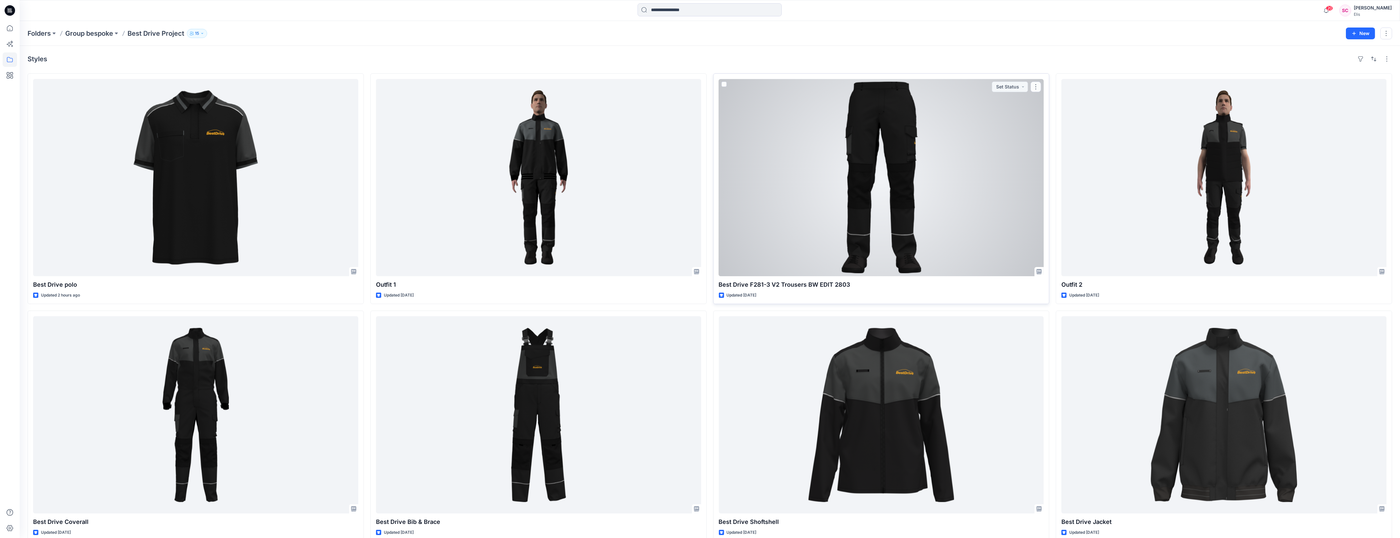  Describe the element at coordinates (539, 522) in the screenshot. I see `p: Best Drive Bib & Brace` at that location.